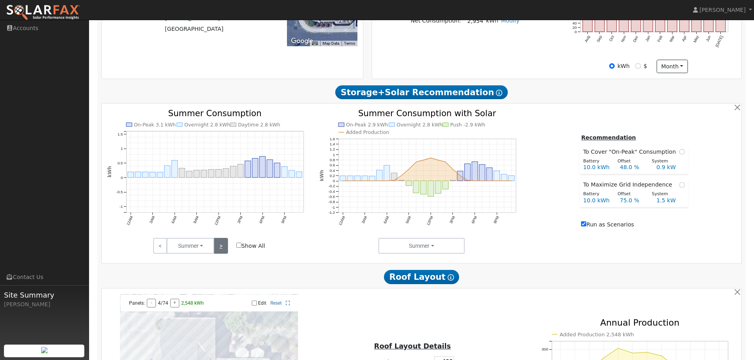  Describe the element at coordinates (302, 41) in the screenshot. I see `a: Open this area in Google Maps (opens a new window)` at that location.